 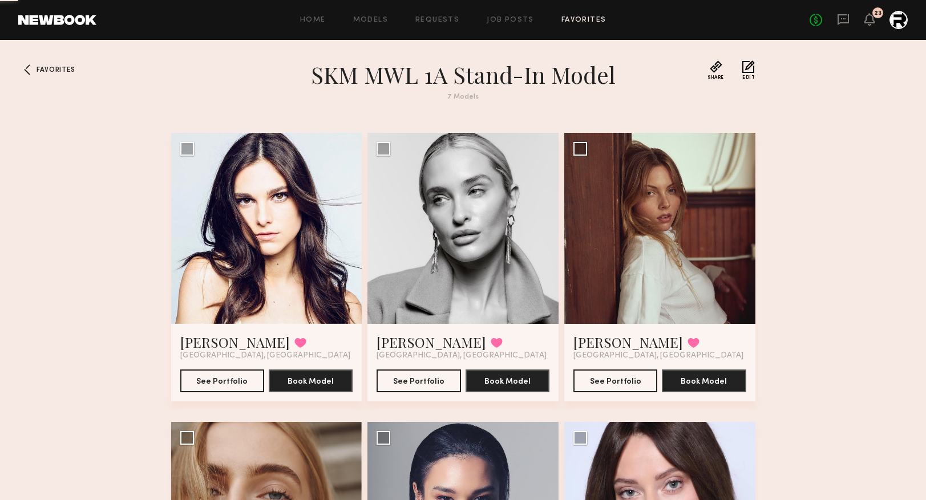 What do you see at coordinates (55, 70) in the screenshot?
I see `span: Favorites` at bounding box center [55, 70].